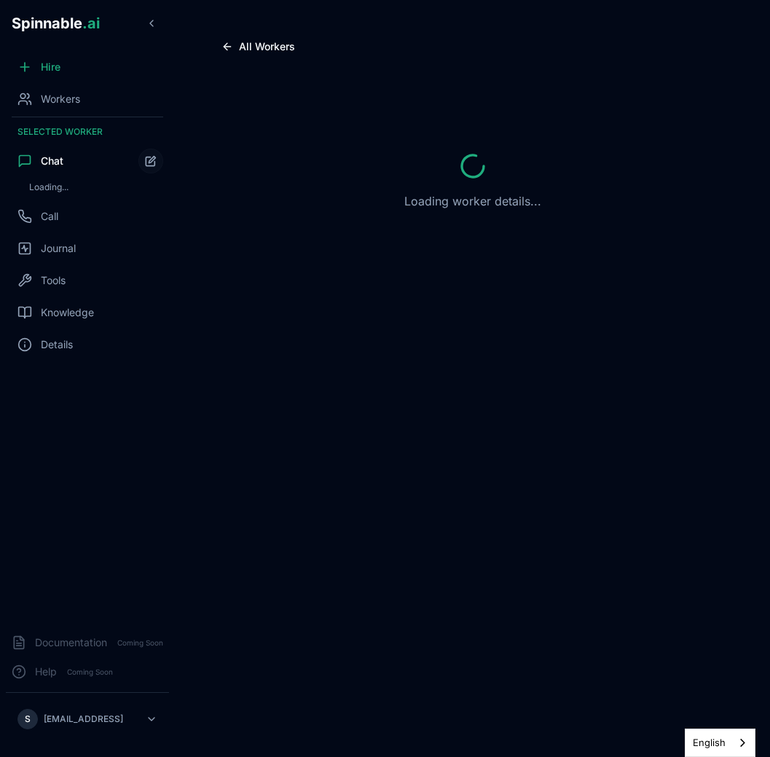 This screenshot has height=757, width=770. Describe the element at coordinates (258, 47) in the screenshot. I see `button: All Workers` at that location.